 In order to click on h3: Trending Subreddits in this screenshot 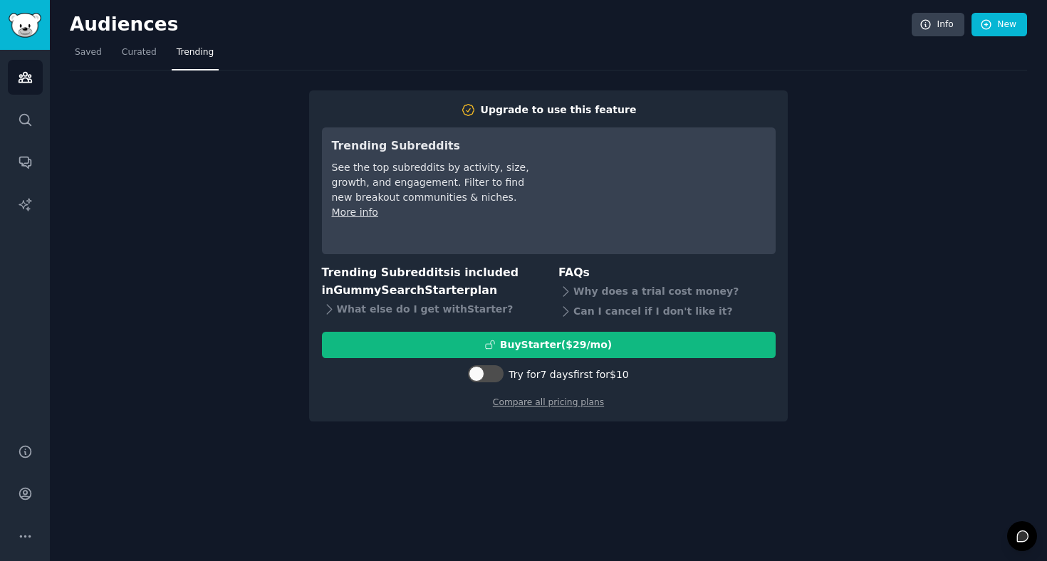, I will do `click(431, 146)`.